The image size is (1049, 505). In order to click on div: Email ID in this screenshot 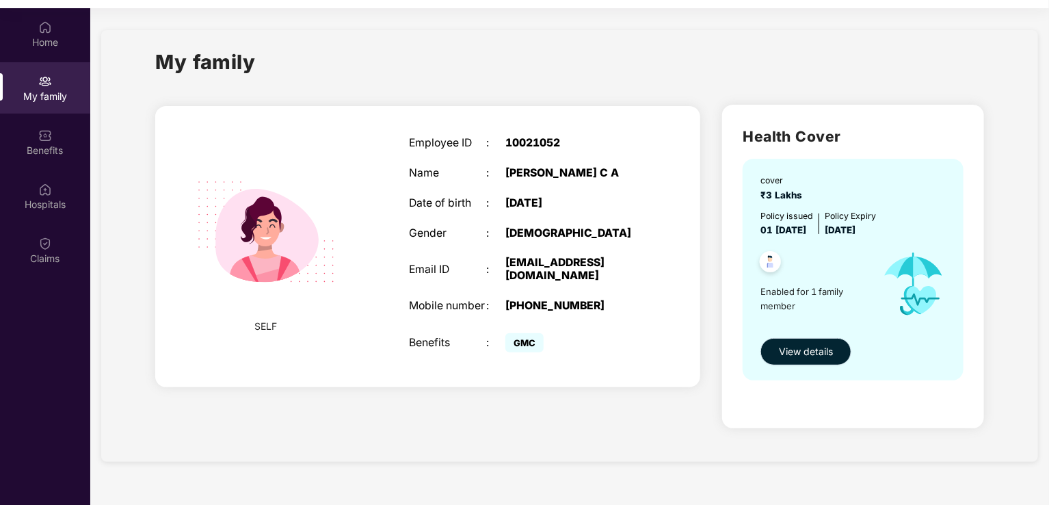, I will do `click(447, 270)`.